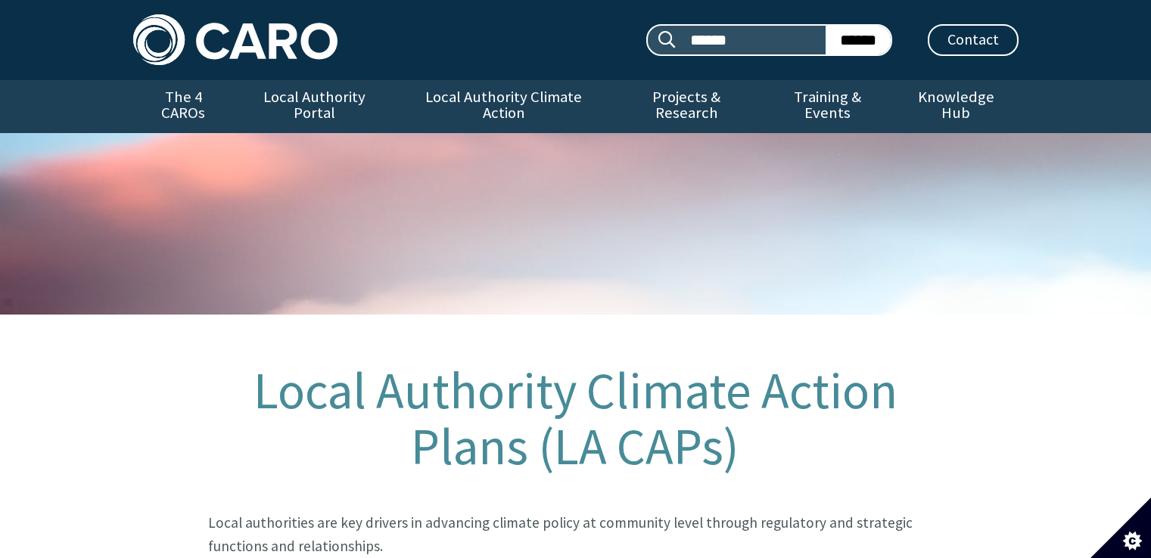 This screenshot has width=1151, height=558. I want to click on a: The 4 CAROs, so click(183, 107).